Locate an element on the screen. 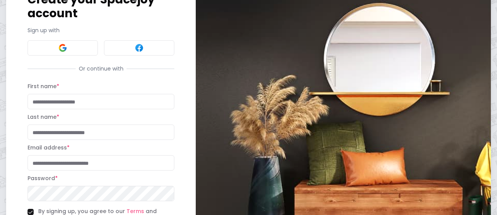  label: Last name is located at coordinates (43, 117).